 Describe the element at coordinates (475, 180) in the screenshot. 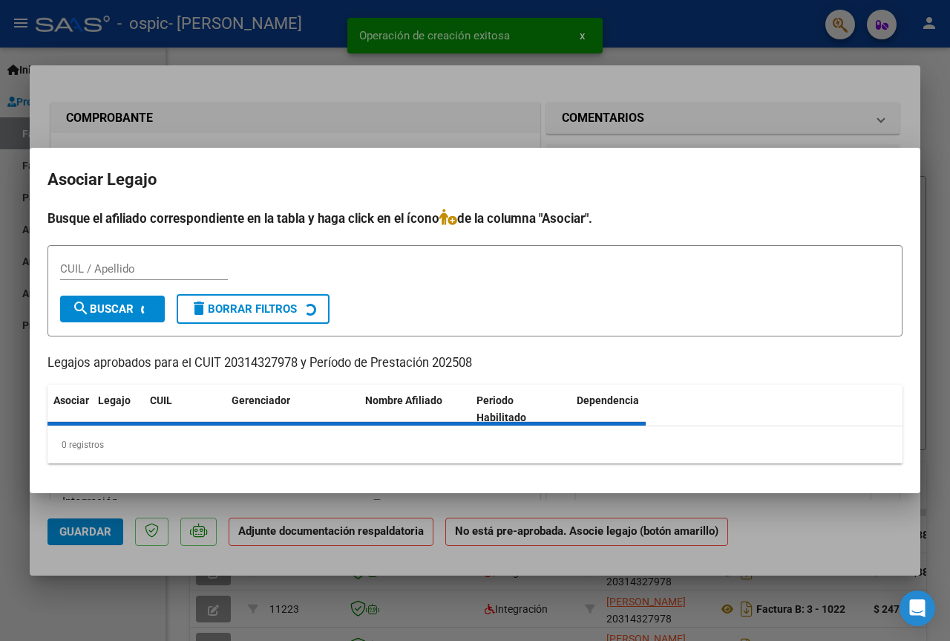

I see `h2: Asociar Legajo` at that location.